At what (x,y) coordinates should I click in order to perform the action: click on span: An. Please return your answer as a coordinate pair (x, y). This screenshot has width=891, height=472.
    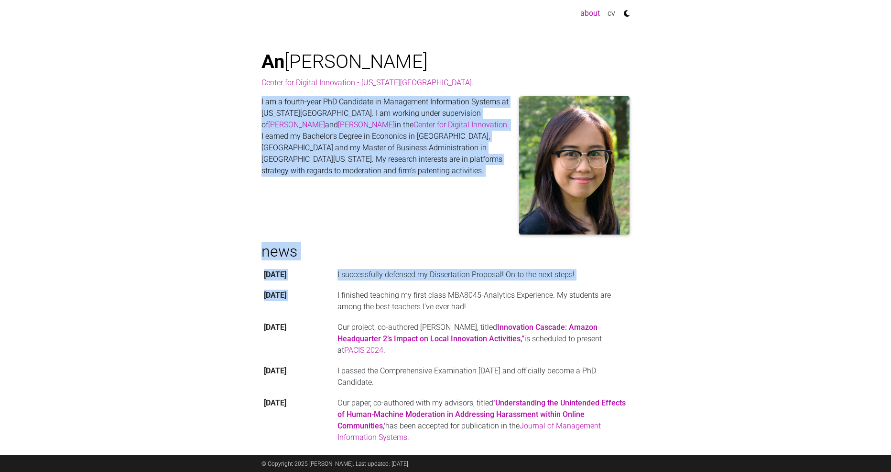
    Looking at the image, I should click on (273, 61).